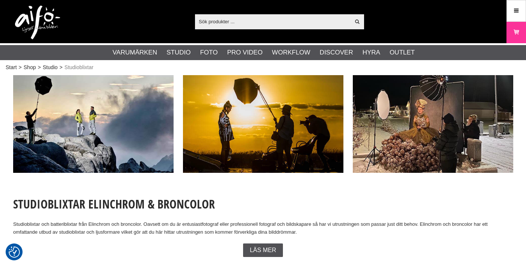  Describe the element at coordinates (14, 252) in the screenshot. I see `button: Samtyckesinställningar` at that location.